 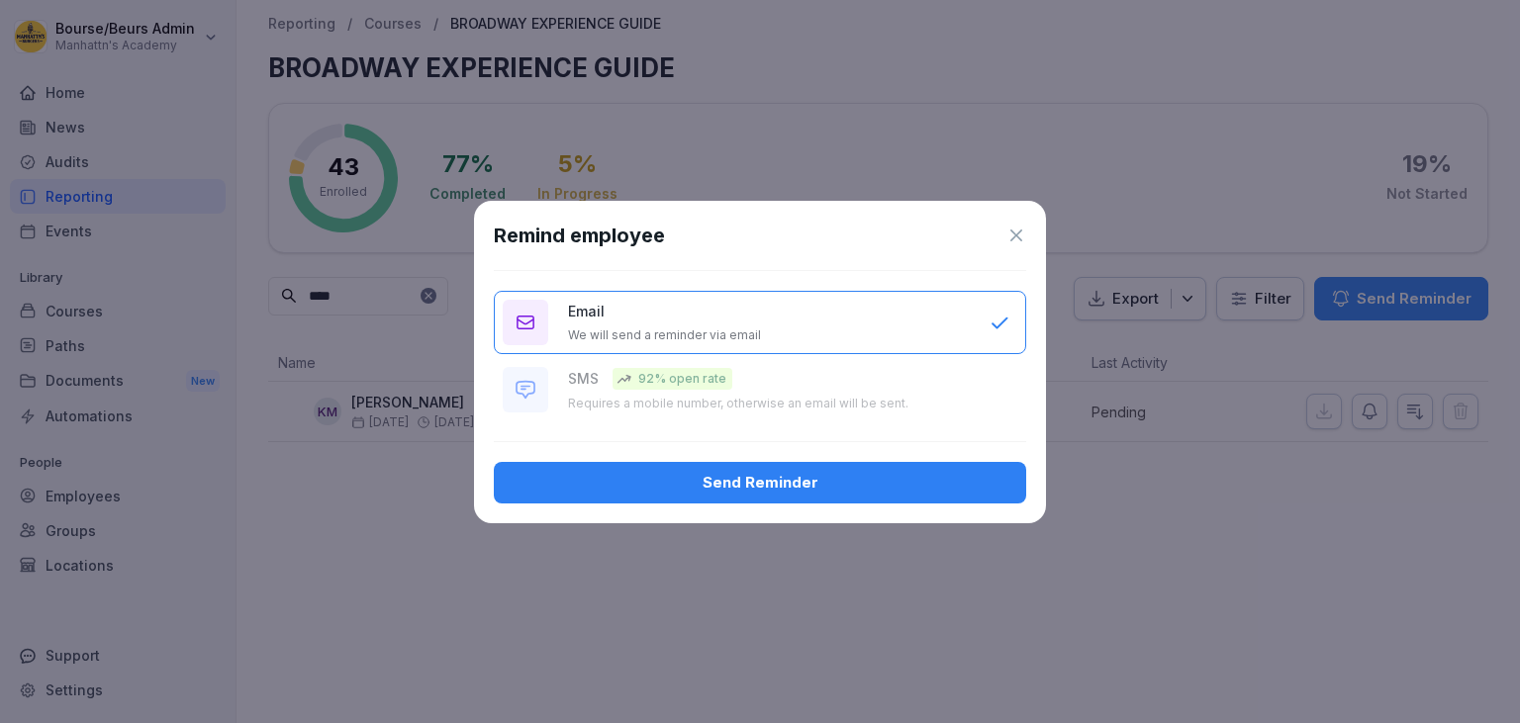 I want to click on div: Send Reminder, so click(x=760, y=483).